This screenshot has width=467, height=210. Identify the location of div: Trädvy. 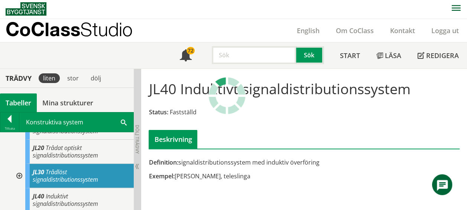
(19, 78).